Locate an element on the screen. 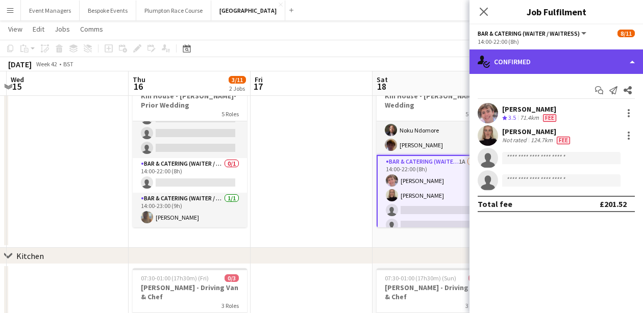  span: Wed is located at coordinates (17, 80).